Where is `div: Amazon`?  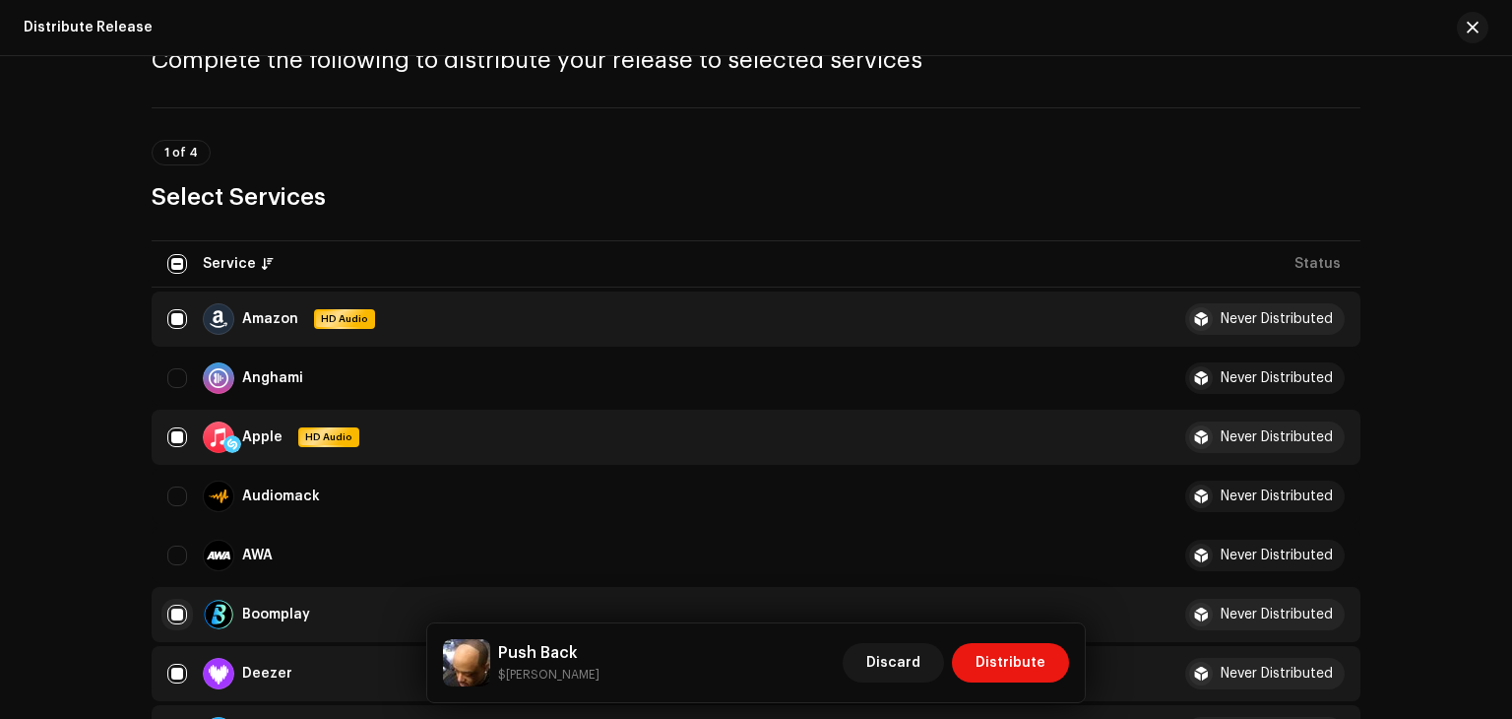 div: Amazon is located at coordinates (270, 319).